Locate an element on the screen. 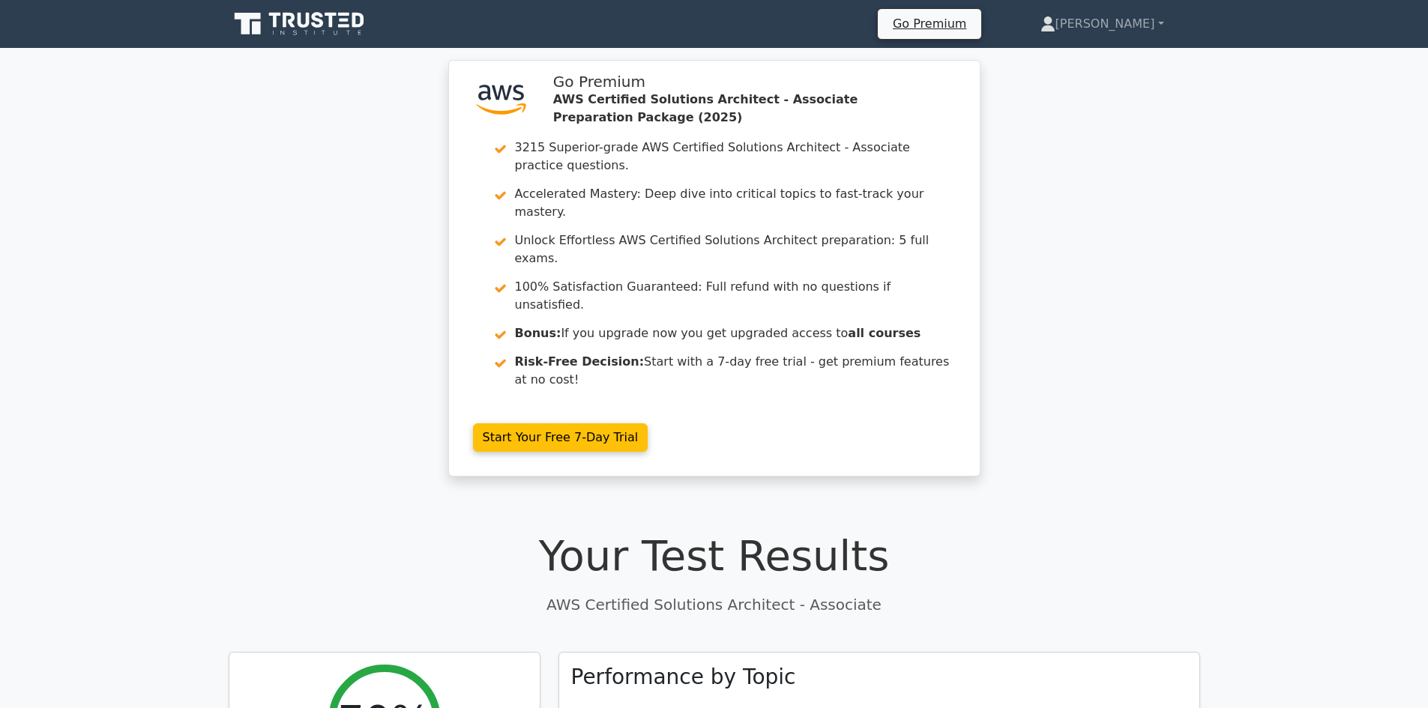  a: Go Premium is located at coordinates (929, 23).